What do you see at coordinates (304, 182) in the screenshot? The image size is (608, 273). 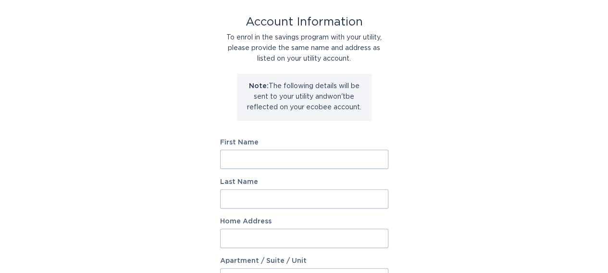 I see `label: Last Name` at bounding box center [304, 182].